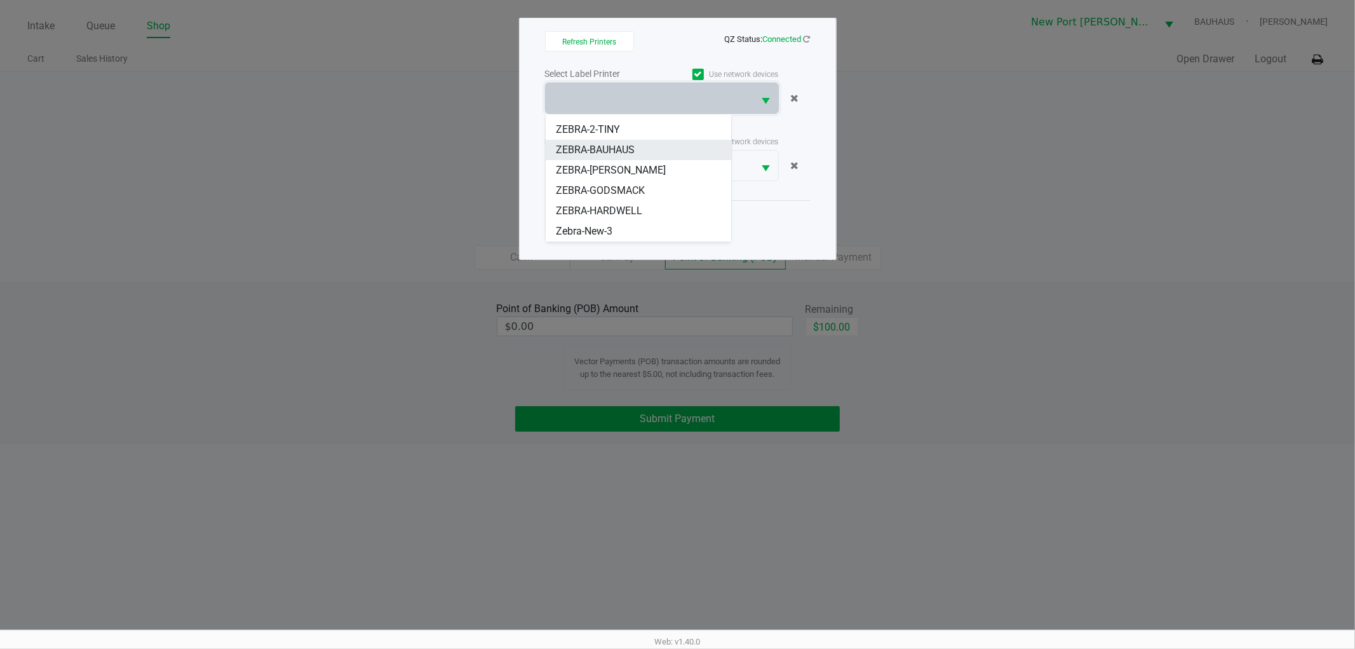 The height and width of the screenshot is (649, 1355). Describe the element at coordinates (589, 42) in the screenshot. I see `span: Refresh Printers` at that location.